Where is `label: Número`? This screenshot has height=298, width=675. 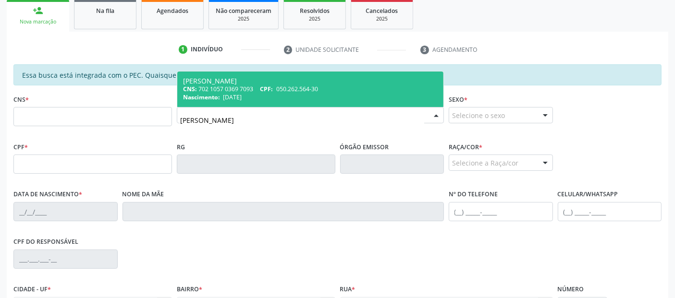
label: Número is located at coordinates (571, 290).